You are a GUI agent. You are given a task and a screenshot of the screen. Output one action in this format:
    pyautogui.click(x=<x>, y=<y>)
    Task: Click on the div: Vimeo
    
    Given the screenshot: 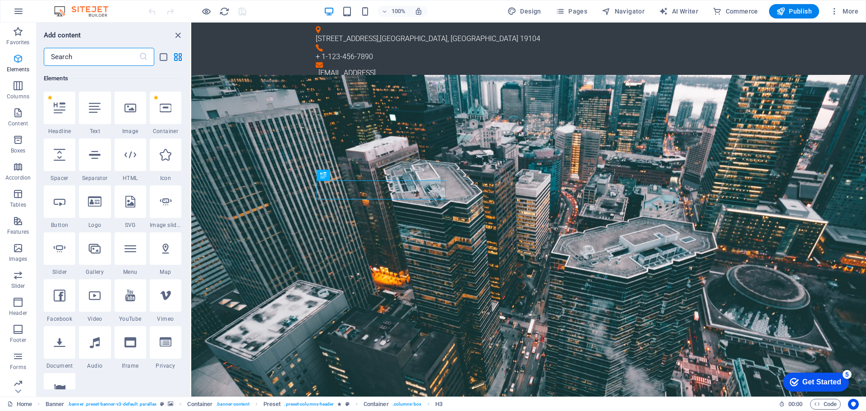 What is the action you would take?
    pyautogui.click(x=165, y=301)
    